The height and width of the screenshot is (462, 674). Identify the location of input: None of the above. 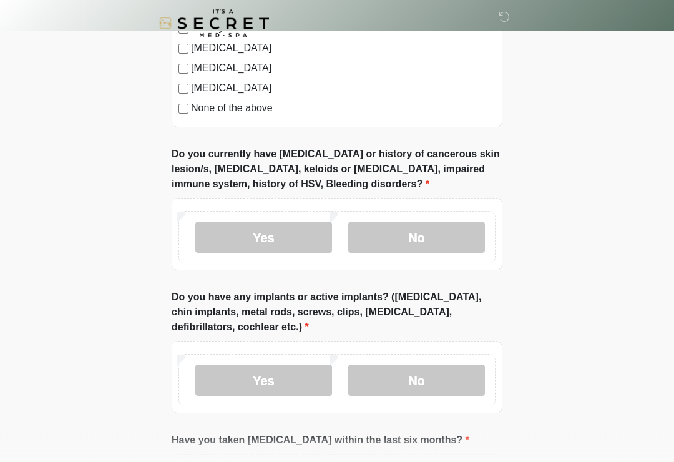
(183, 109).